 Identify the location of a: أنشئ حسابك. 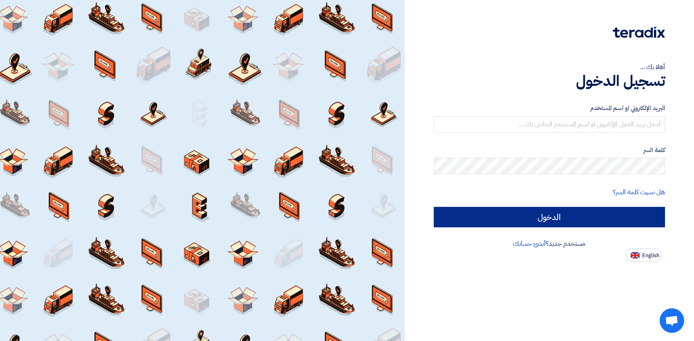
(530, 244).